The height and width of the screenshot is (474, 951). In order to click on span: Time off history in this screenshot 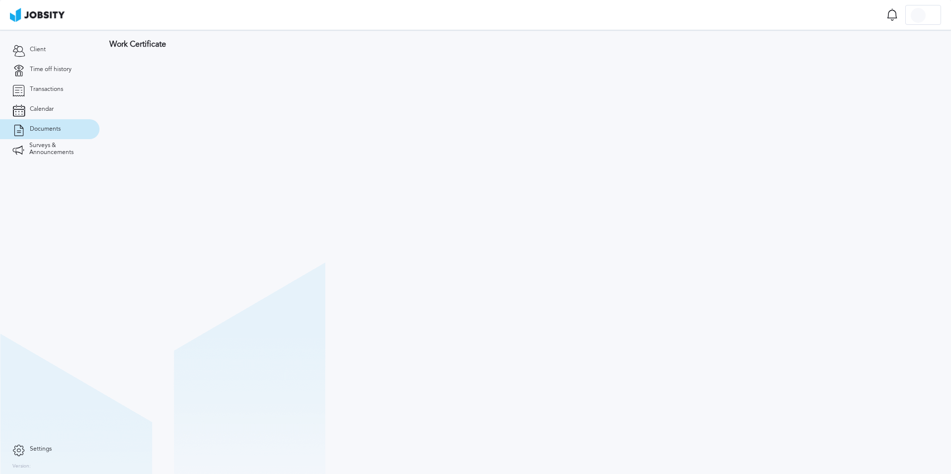, I will do `click(51, 70)`.